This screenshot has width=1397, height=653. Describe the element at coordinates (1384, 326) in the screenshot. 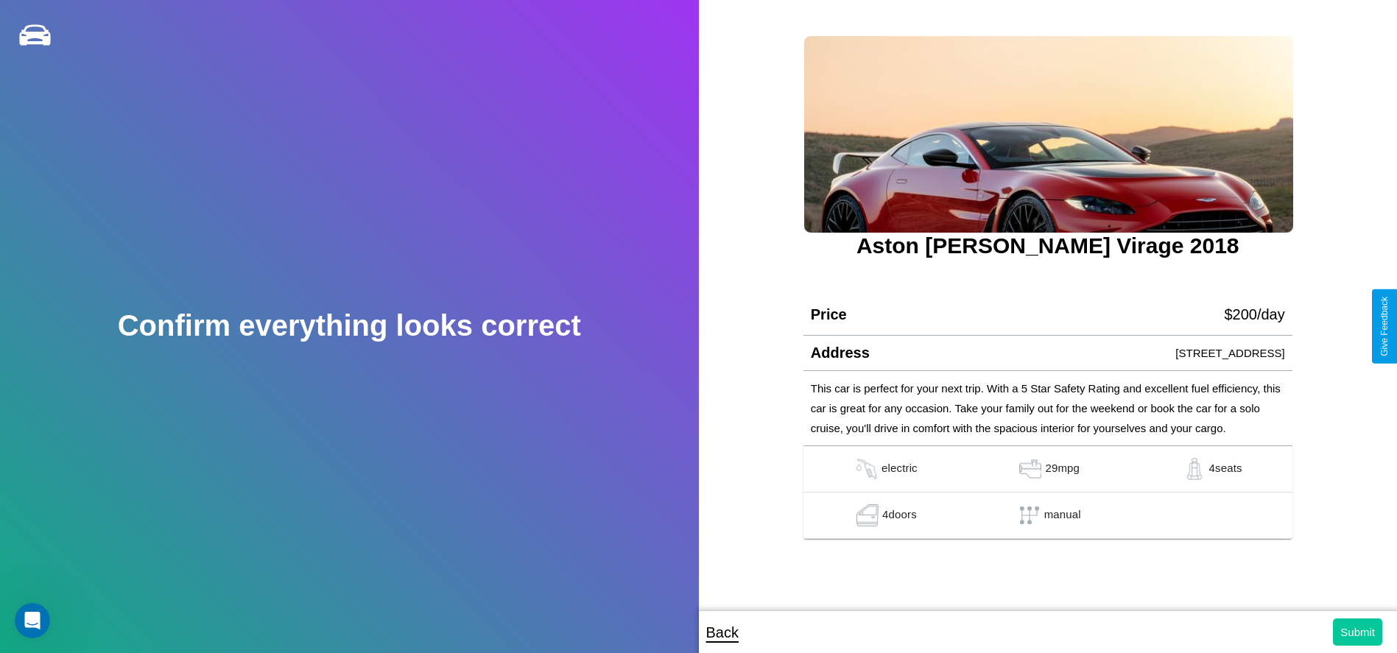

I see `div: Give Feedback` at that location.